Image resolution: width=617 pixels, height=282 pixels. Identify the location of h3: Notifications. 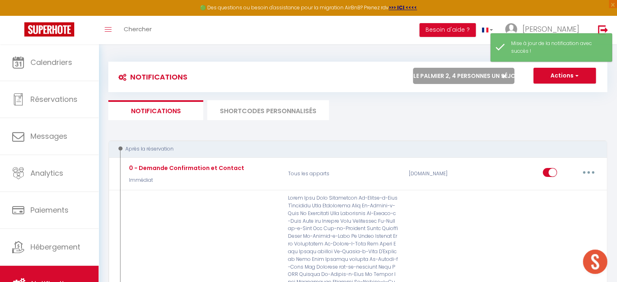
(151, 77).